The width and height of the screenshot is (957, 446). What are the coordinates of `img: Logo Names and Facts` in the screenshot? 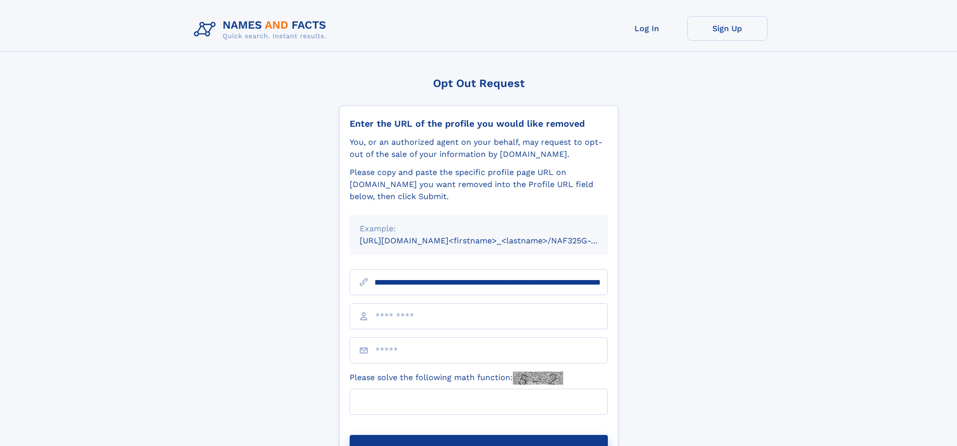 It's located at (262, 30).